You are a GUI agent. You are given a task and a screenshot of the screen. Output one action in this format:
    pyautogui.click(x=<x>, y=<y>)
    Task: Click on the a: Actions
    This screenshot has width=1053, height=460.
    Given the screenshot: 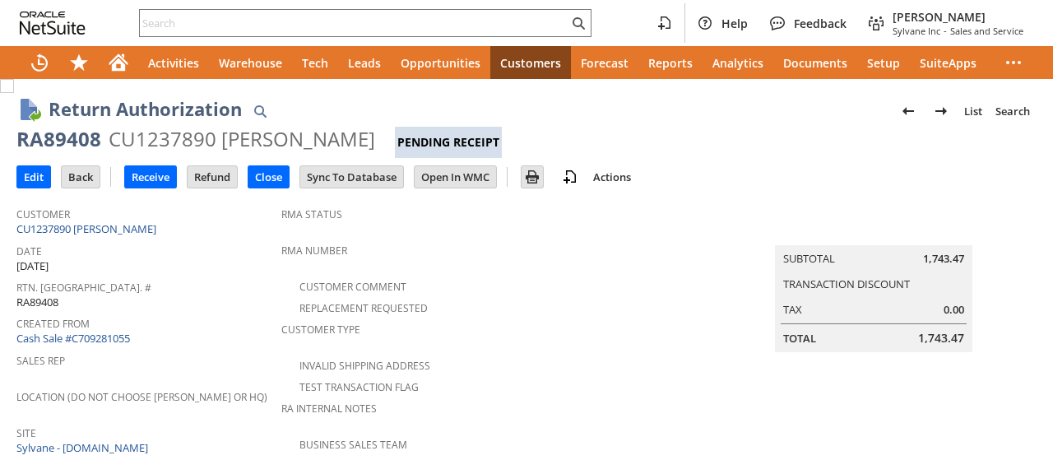 What is the action you would take?
    pyautogui.click(x=612, y=177)
    